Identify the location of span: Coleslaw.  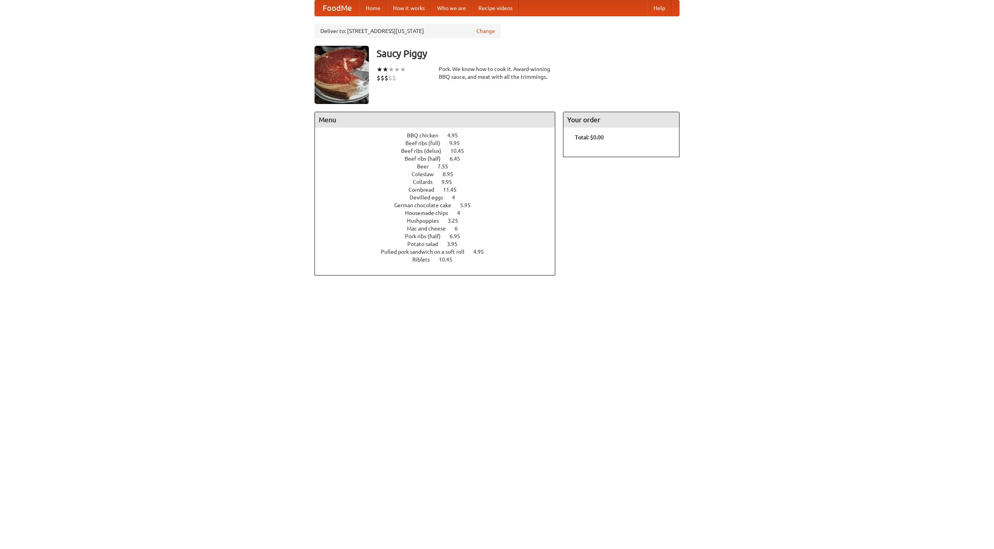
(426, 174).